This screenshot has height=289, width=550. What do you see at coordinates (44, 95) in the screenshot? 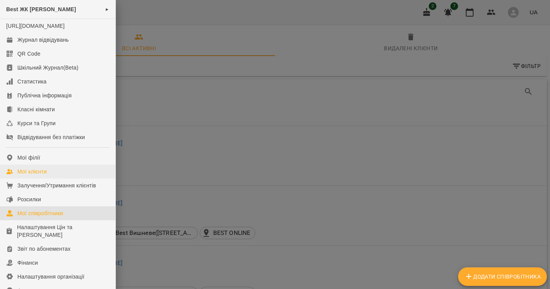
I see `div: Публічна інформація` at bounding box center [44, 95].